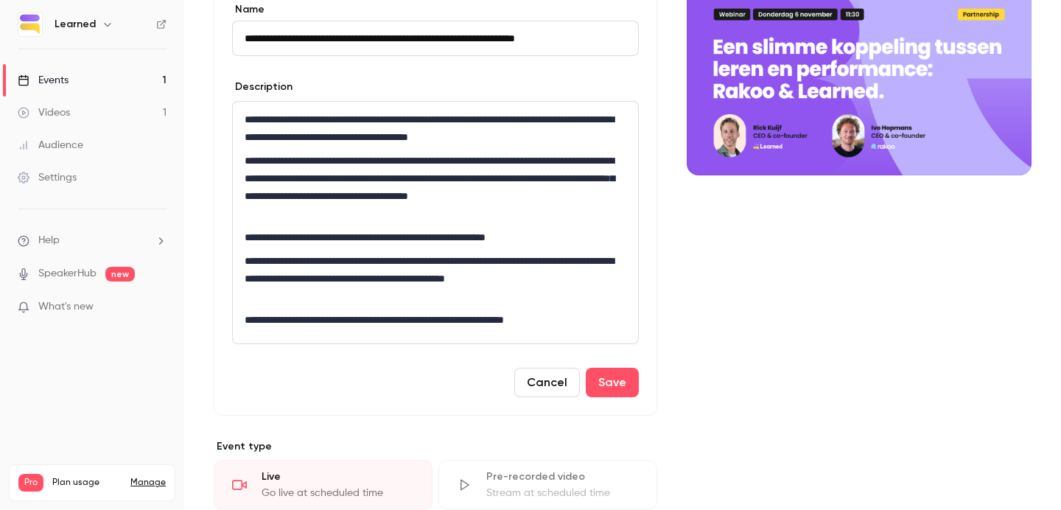  What do you see at coordinates (148, 482) in the screenshot?
I see `a: Manage` at bounding box center [148, 482].